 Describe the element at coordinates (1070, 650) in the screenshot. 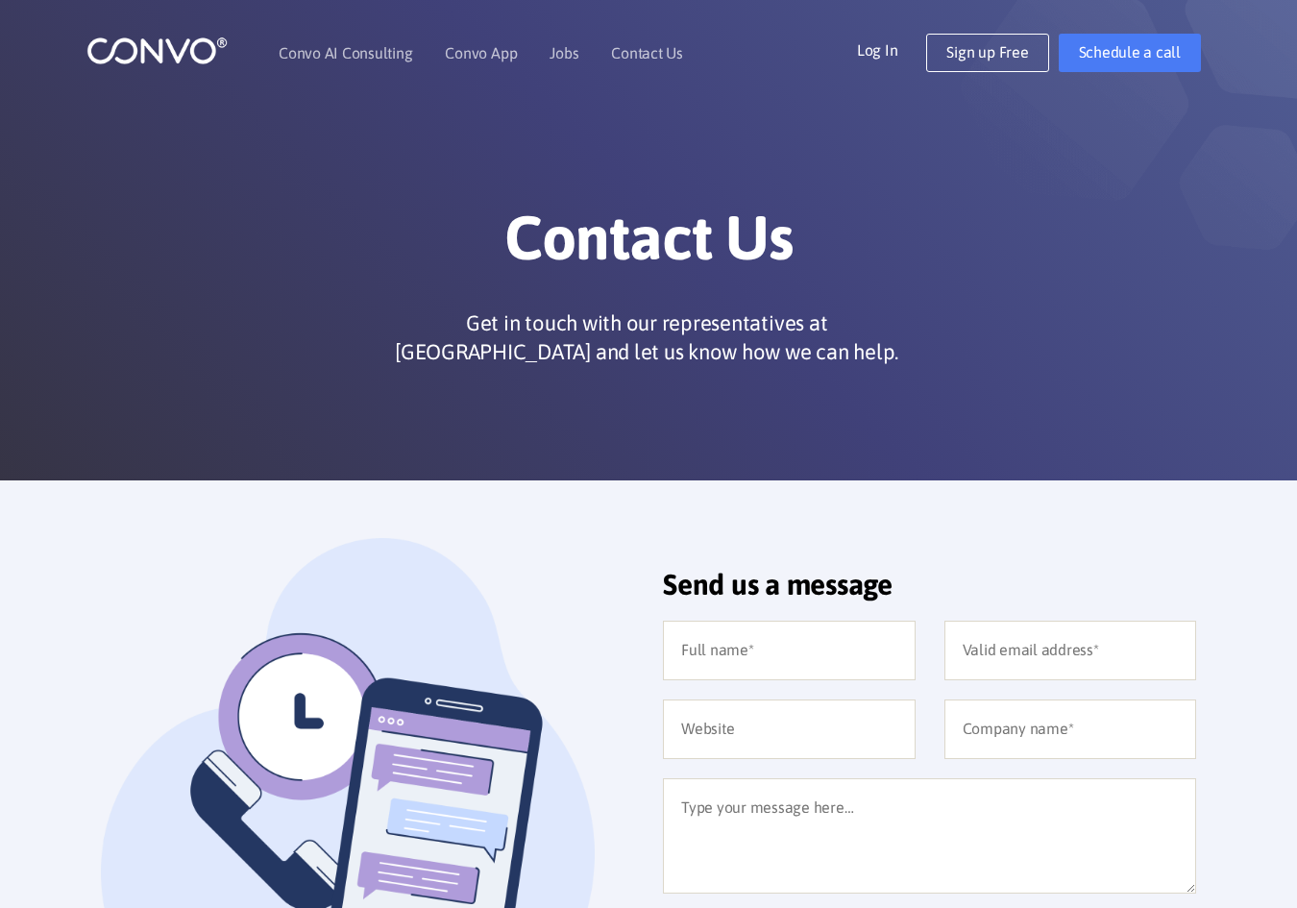

I see `input: Valid email address*` at that location.